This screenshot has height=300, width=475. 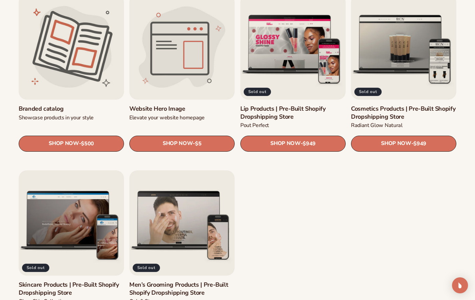 I want to click on a: Branded catalog, so click(x=71, y=109).